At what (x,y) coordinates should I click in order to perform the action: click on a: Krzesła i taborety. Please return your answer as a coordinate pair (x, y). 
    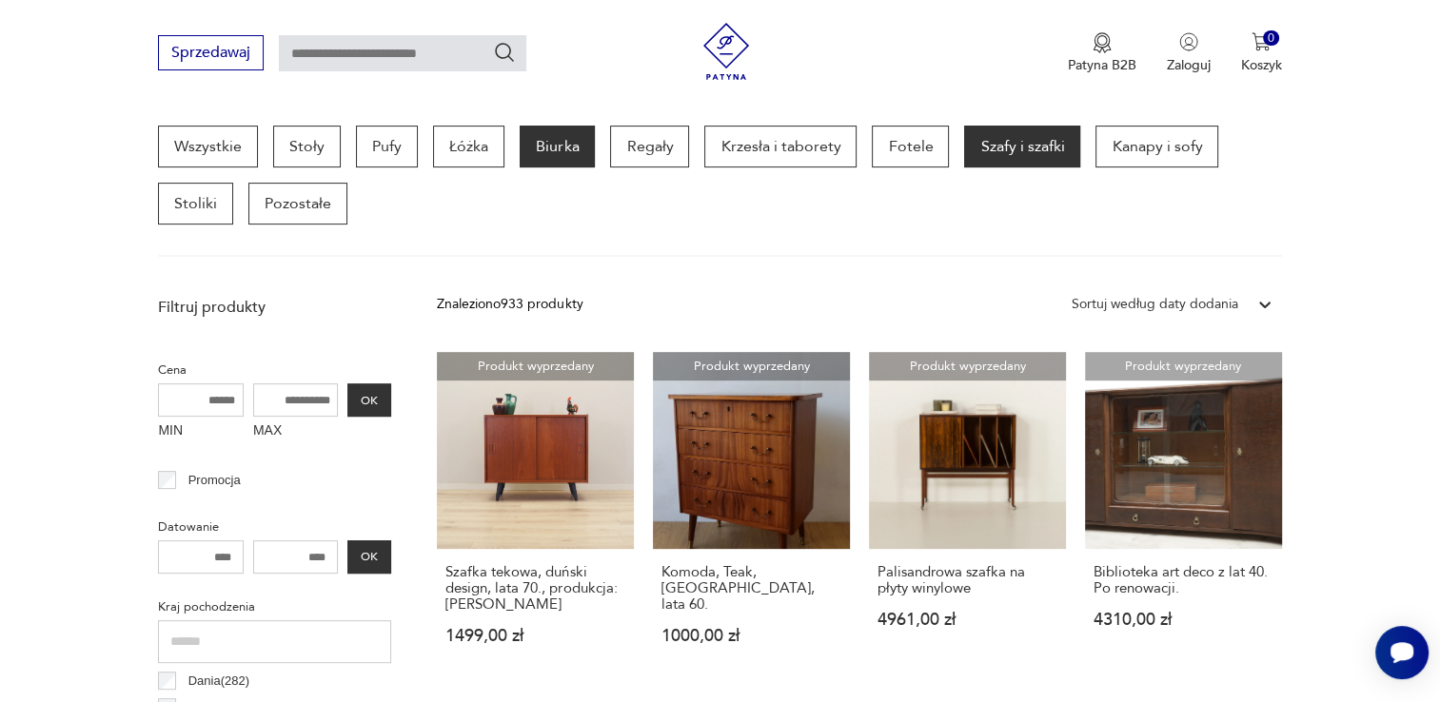
    Looking at the image, I should click on (780, 147).